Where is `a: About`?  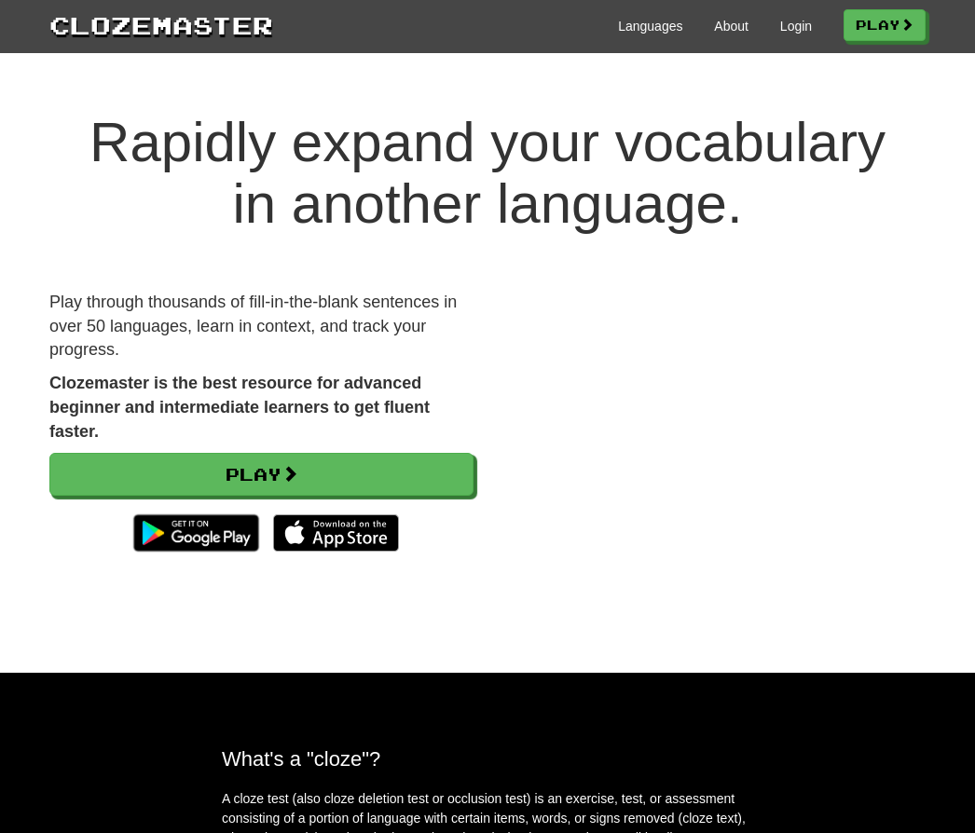 a: About is located at coordinates (731, 26).